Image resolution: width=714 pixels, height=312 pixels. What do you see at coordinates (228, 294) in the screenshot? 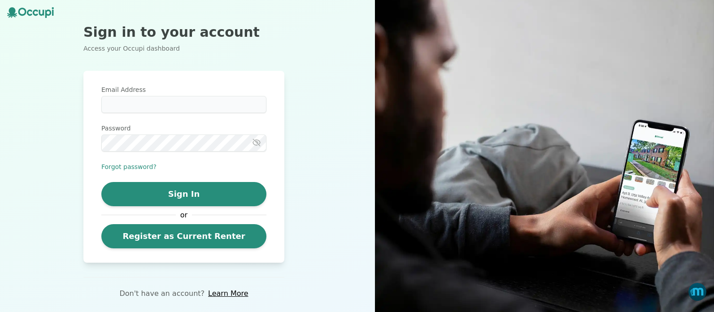
I see `a: Learn More` at bounding box center [228, 294].